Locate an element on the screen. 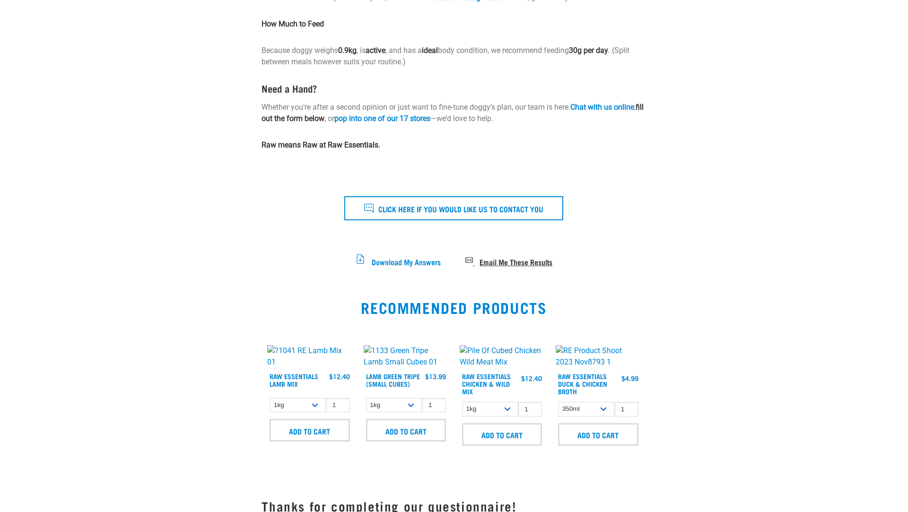  strong: 0.9kg is located at coordinates (347, 50).